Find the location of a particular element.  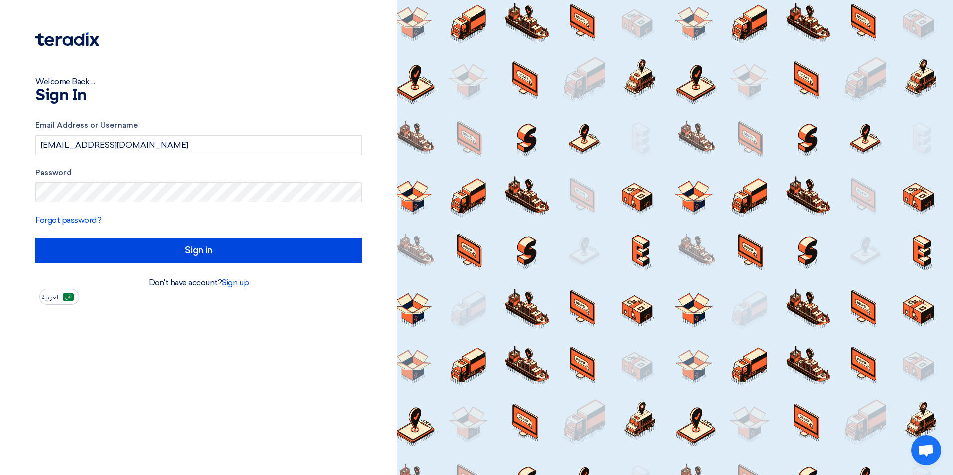

a: Sign up is located at coordinates (235, 282).